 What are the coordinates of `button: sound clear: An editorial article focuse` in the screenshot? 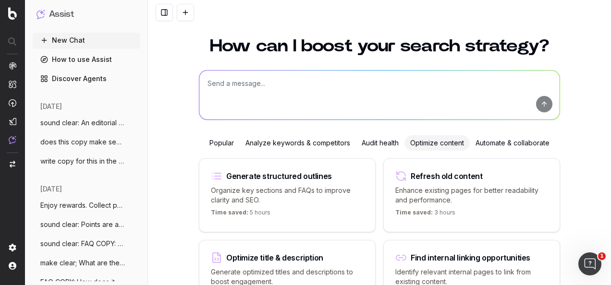 It's located at (86, 123).